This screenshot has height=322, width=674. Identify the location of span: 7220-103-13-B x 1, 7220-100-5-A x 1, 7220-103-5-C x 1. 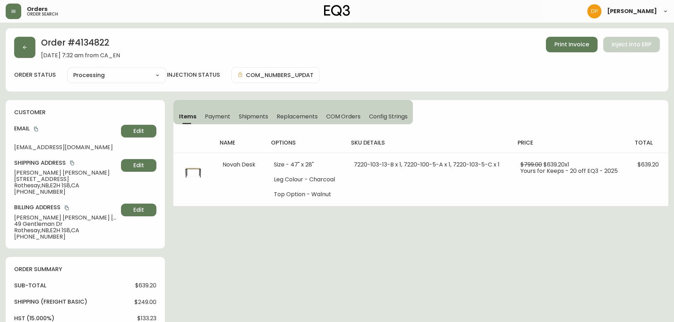
(427, 164).